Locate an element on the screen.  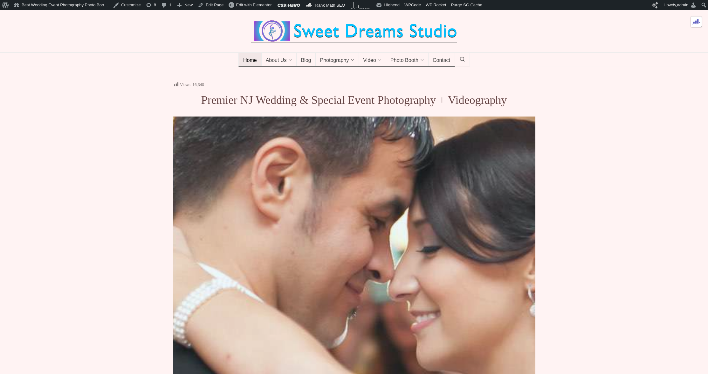
a: Blog is located at coordinates (306, 60).